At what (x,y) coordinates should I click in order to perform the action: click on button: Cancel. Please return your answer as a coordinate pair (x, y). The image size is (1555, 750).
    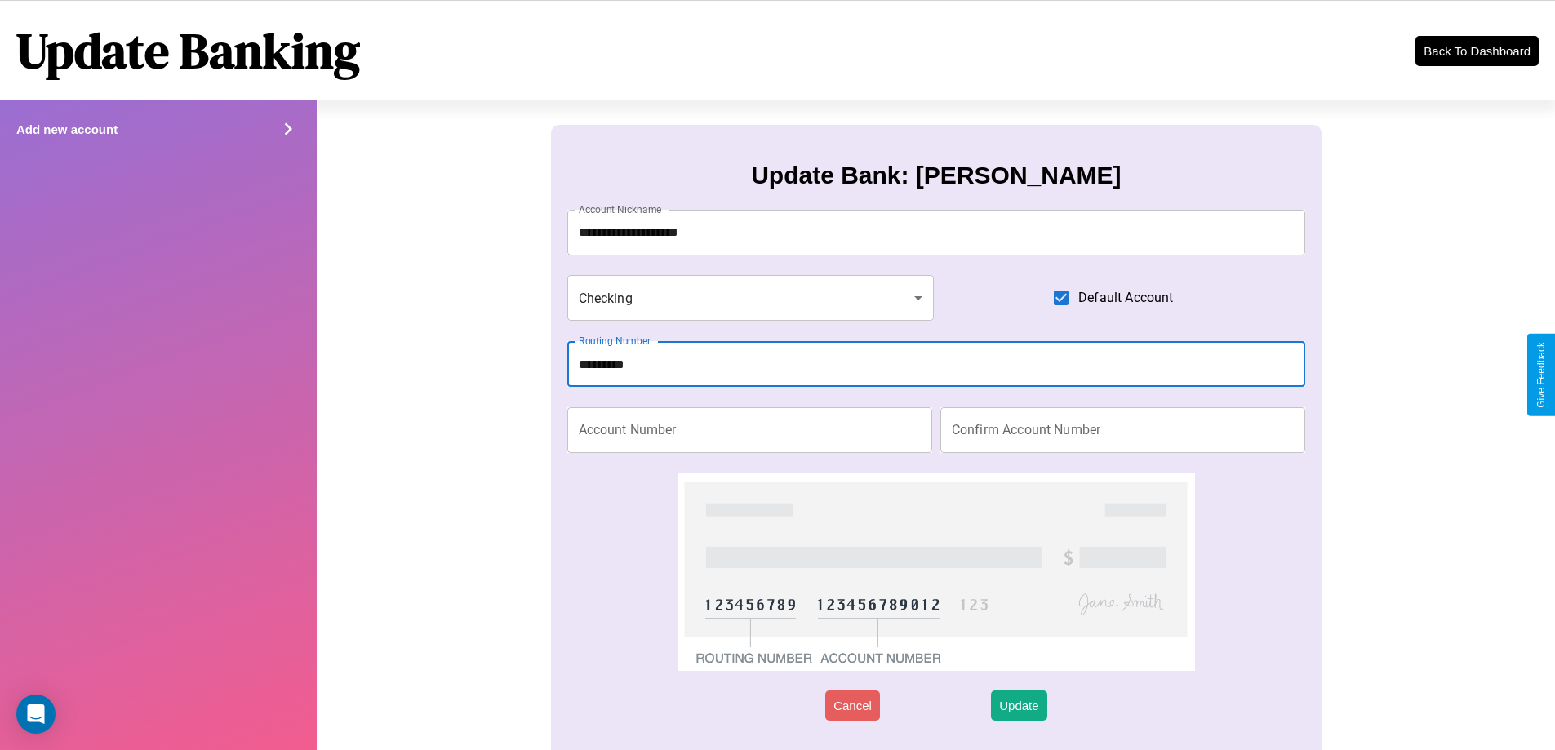
    Looking at the image, I should click on (852, 705).